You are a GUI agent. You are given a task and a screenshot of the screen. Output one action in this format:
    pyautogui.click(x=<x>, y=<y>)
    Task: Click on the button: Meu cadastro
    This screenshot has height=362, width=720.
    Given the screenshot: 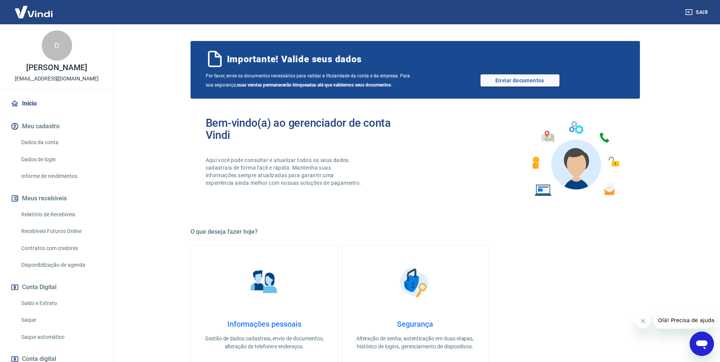 What is the action you would take?
    pyautogui.click(x=57, y=126)
    